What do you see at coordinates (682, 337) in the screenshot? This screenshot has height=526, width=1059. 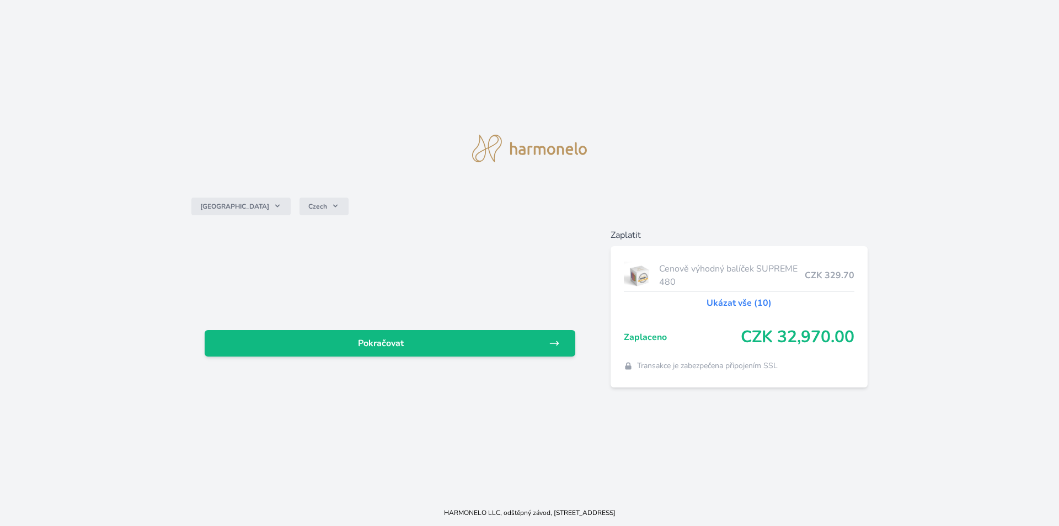 I see `span: Zaplaceno` at bounding box center [682, 337].